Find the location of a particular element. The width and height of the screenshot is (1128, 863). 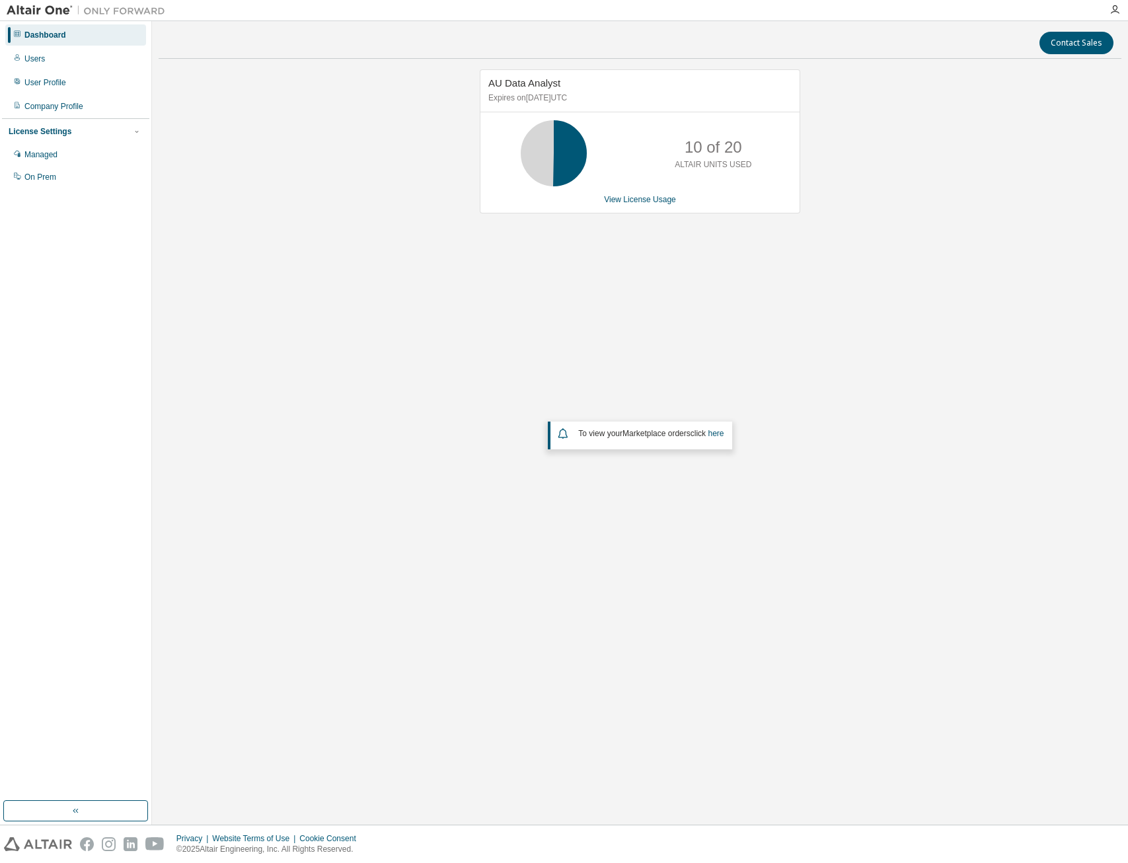

img: instagram.svg is located at coordinates (108, 844).